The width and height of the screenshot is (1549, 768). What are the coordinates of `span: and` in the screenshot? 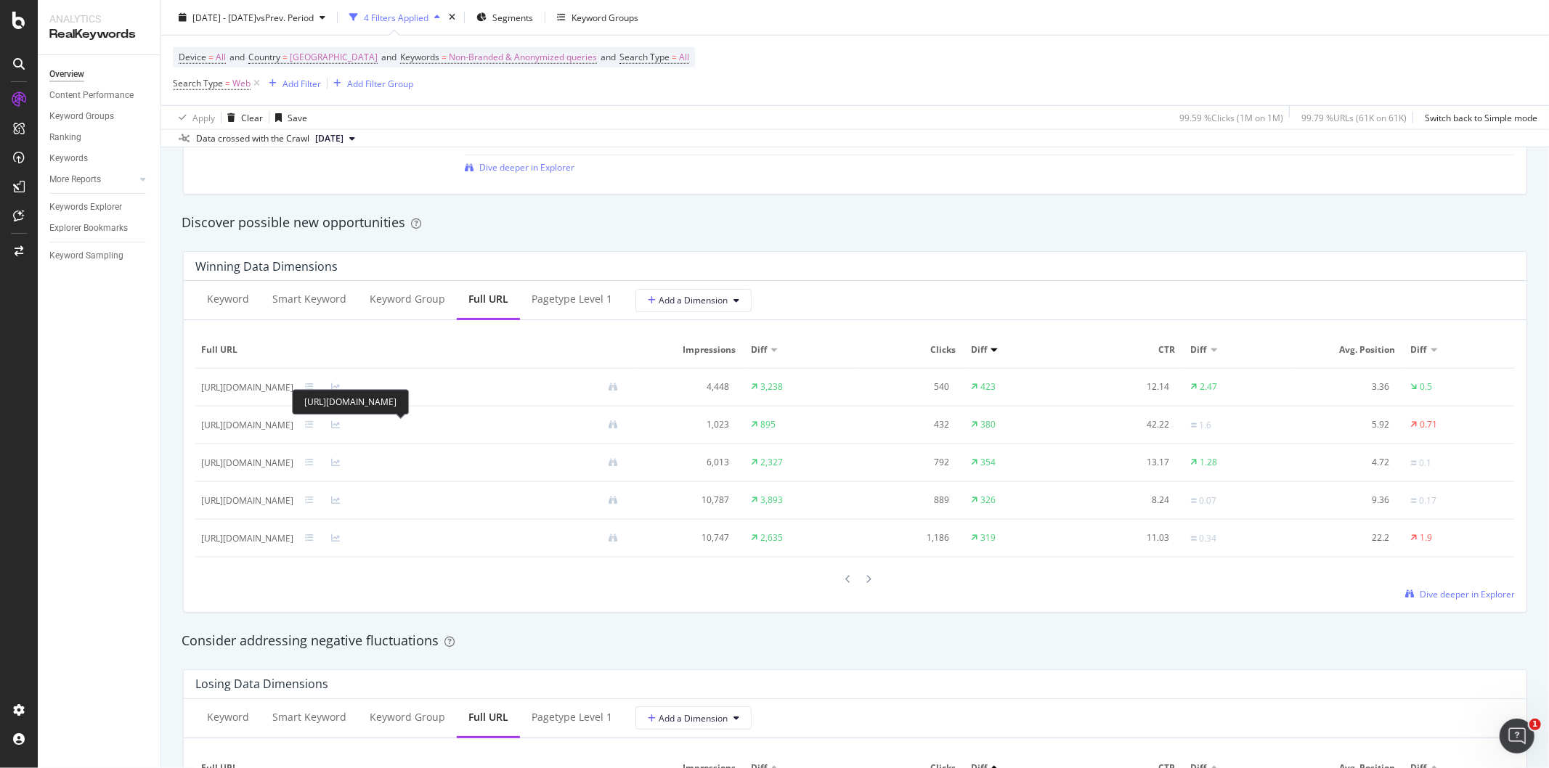 It's located at (237, 57).